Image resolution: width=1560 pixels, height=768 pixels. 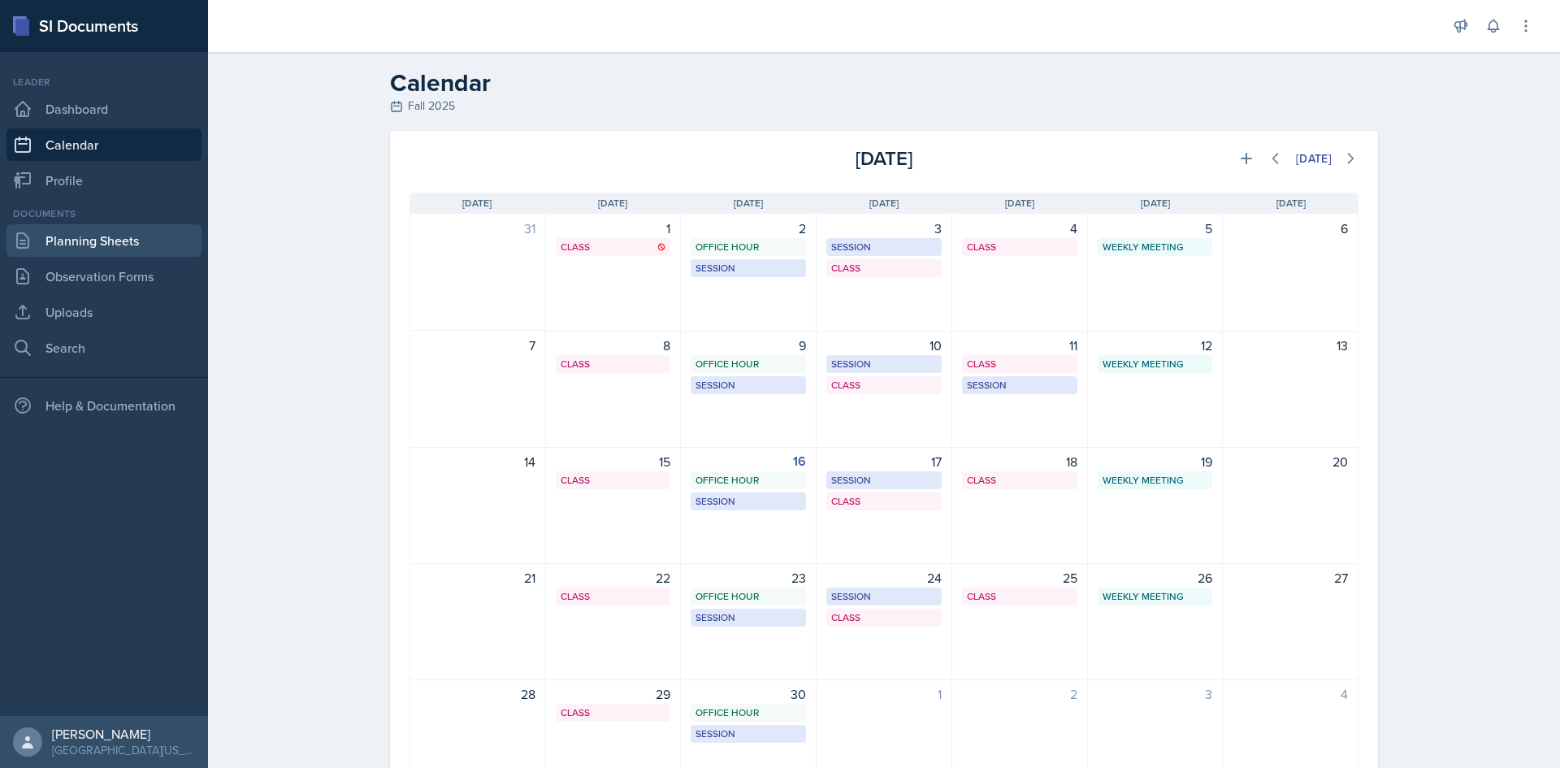 What do you see at coordinates (104, 348) in the screenshot?
I see `a: Search` at bounding box center [104, 348].